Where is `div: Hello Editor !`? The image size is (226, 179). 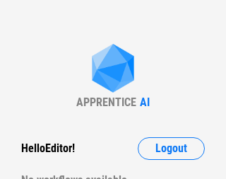 div: Hello Editor ! is located at coordinates (48, 149).